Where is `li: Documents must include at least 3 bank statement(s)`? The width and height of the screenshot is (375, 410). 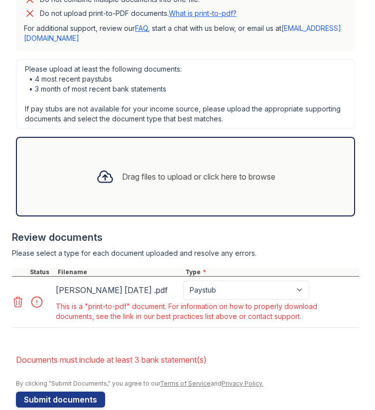
li: Documents must include at least 3 bank statement(s) is located at coordinates (187, 360).